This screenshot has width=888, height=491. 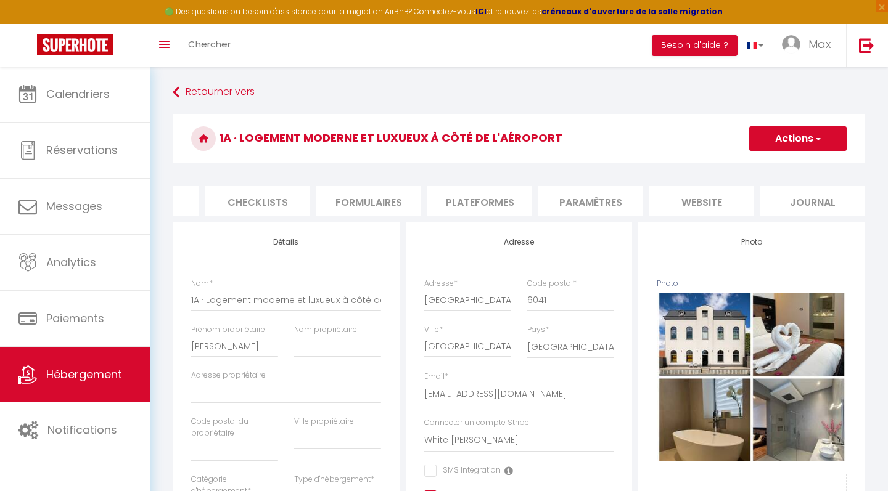 What do you see at coordinates (209, 46) in the screenshot?
I see `a: Chercher` at bounding box center [209, 46].